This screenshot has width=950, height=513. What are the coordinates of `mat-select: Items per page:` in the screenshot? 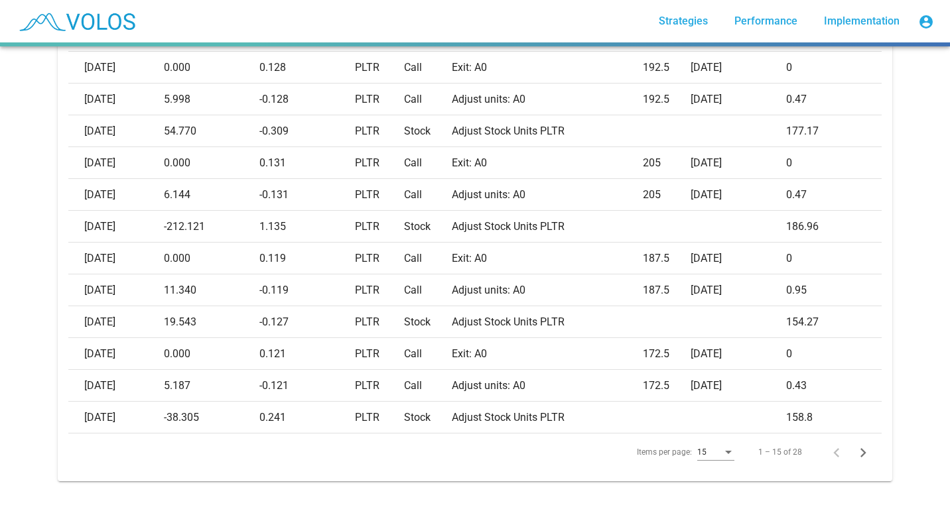 It's located at (716, 453).